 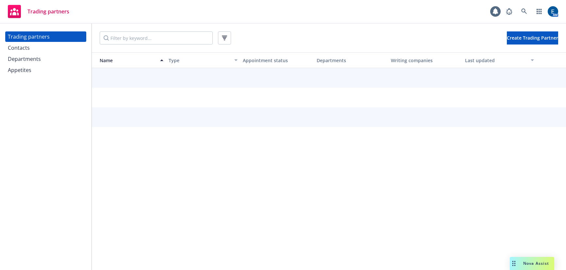 What do you see at coordinates (46, 48) in the screenshot?
I see `a: Contacts` at bounding box center [46, 48].